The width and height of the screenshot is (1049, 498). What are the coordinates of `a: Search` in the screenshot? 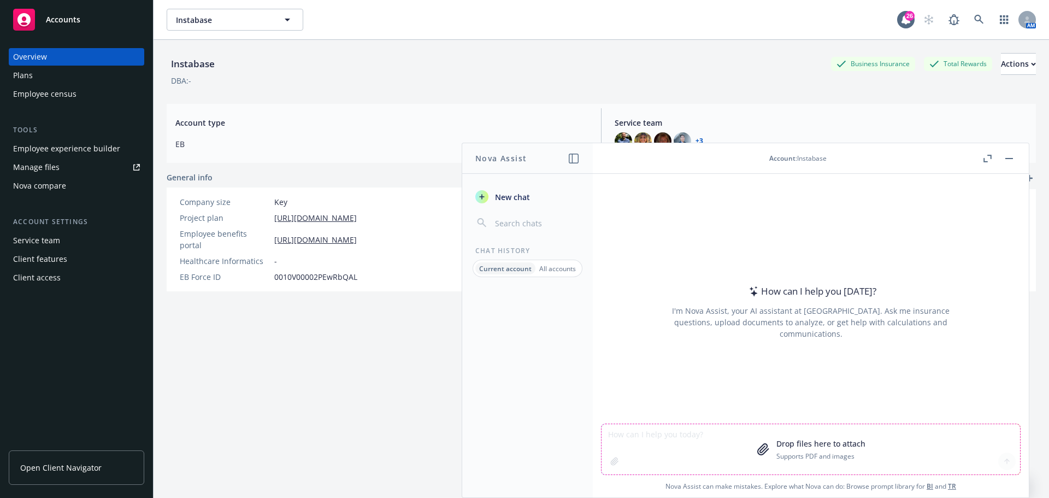 It's located at (979, 20).